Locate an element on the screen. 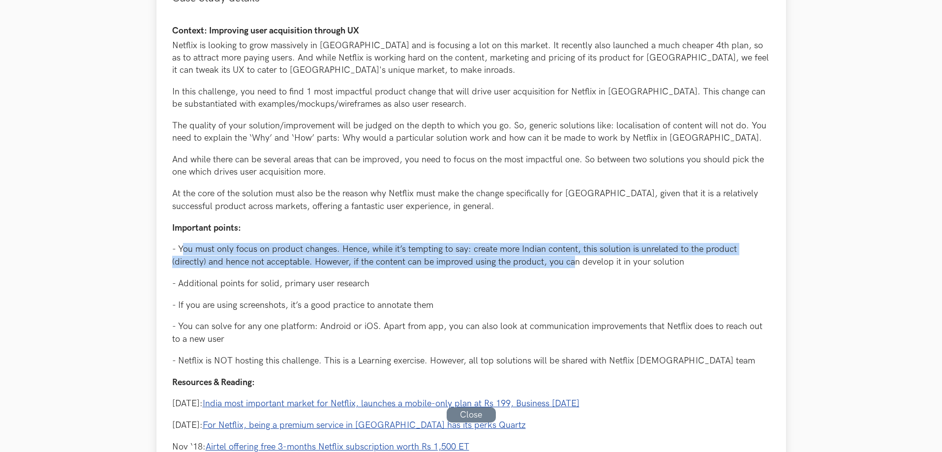  strong: Important points: is located at coordinates (207, 228).